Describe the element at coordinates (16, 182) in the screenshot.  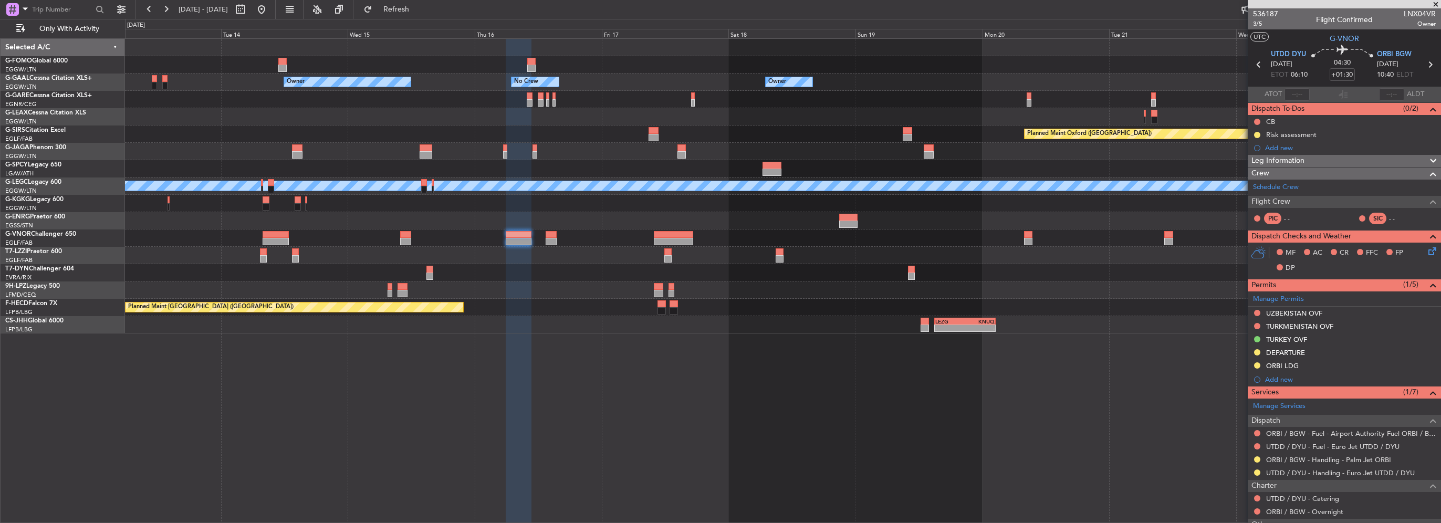
I see `span: G-LEGC` at that location.